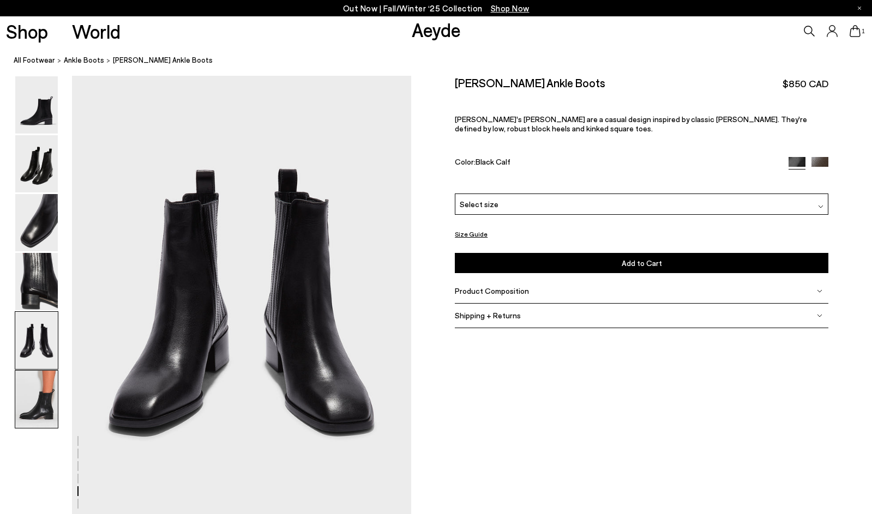 The height and width of the screenshot is (514, 872). What do you see at coordinates (436, 29) in the screenshot?
I see `a: Aeyde` at bounding box center [436, 29].